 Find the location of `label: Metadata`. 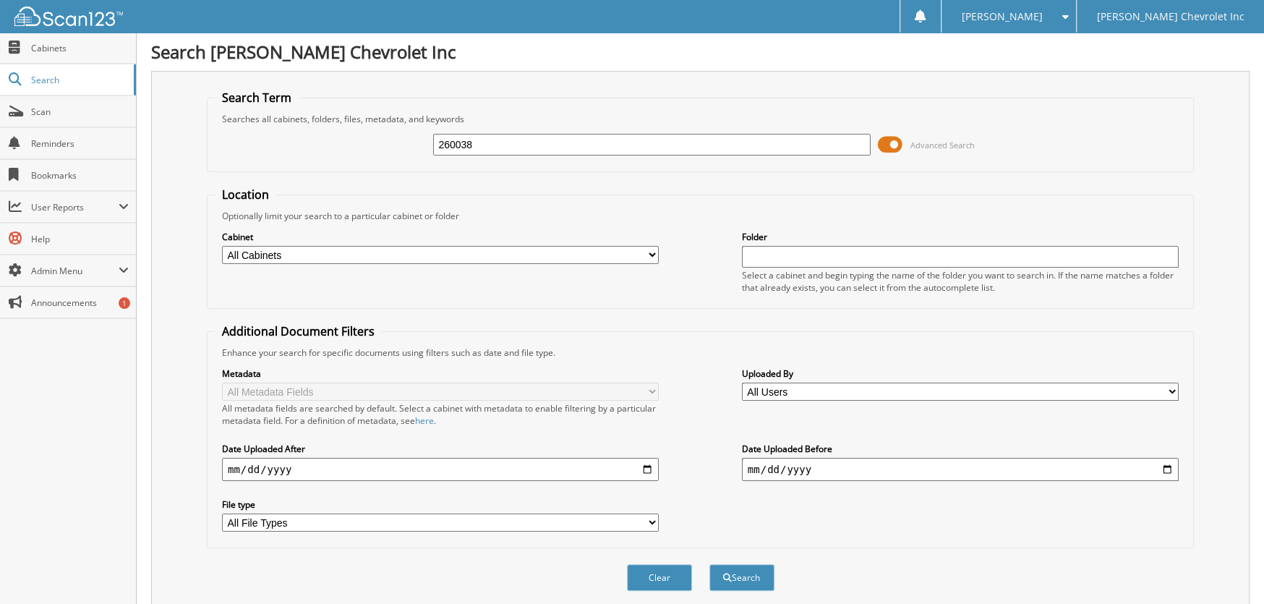

label: Metadata is located at coordinates (440, 373).